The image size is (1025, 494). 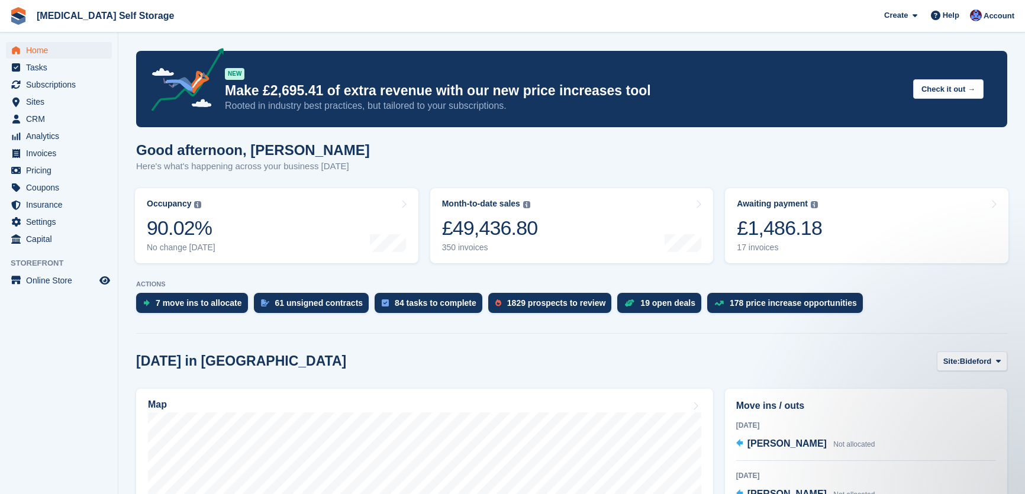 What do you see at coordinates (62, 153) in the screenshot?
I see `span: Invoices` at bounding box center [62, 153].